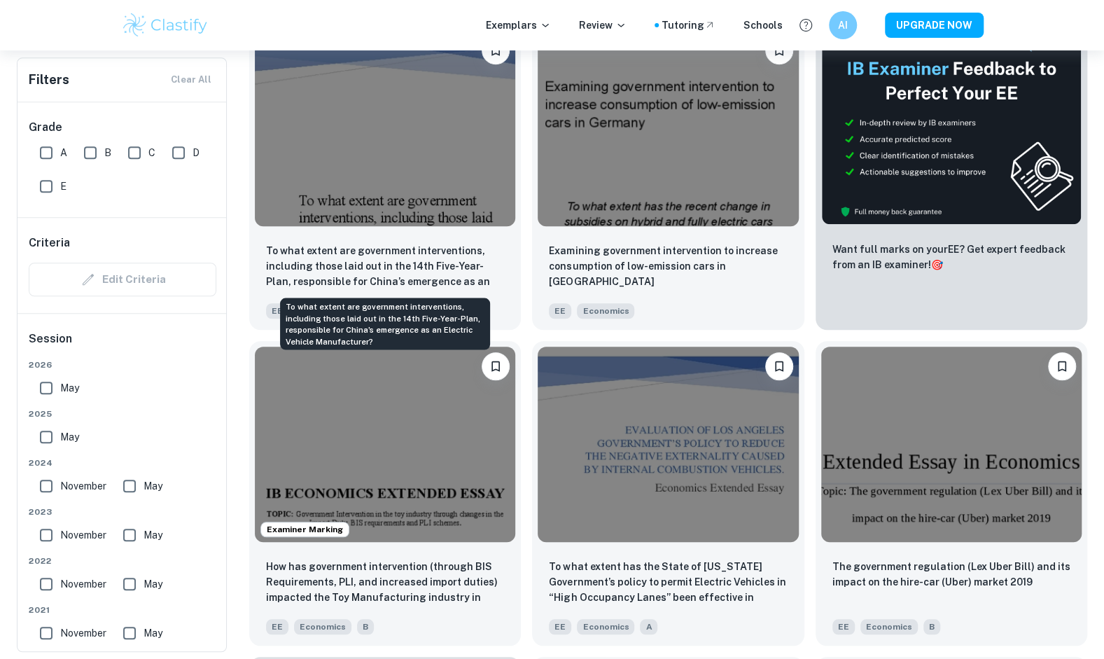 The image size is (1104, 659). I want to click on div: Criteria filters are unavailable when searching by topic, so click(123, 279).